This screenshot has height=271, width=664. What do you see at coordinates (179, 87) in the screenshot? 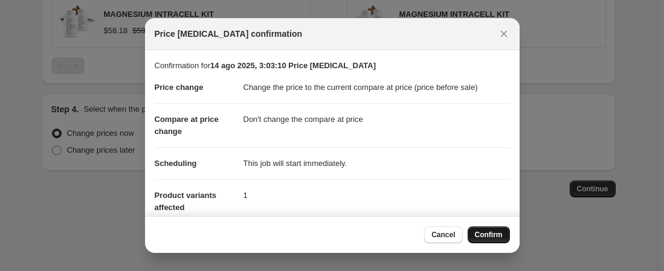
I see `span: Price change` at bounding box center [179, 87].